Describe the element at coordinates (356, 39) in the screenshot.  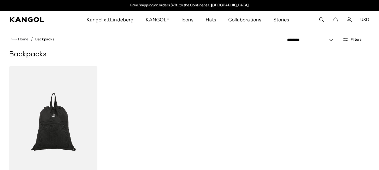
I see `span: Filters` at that location.